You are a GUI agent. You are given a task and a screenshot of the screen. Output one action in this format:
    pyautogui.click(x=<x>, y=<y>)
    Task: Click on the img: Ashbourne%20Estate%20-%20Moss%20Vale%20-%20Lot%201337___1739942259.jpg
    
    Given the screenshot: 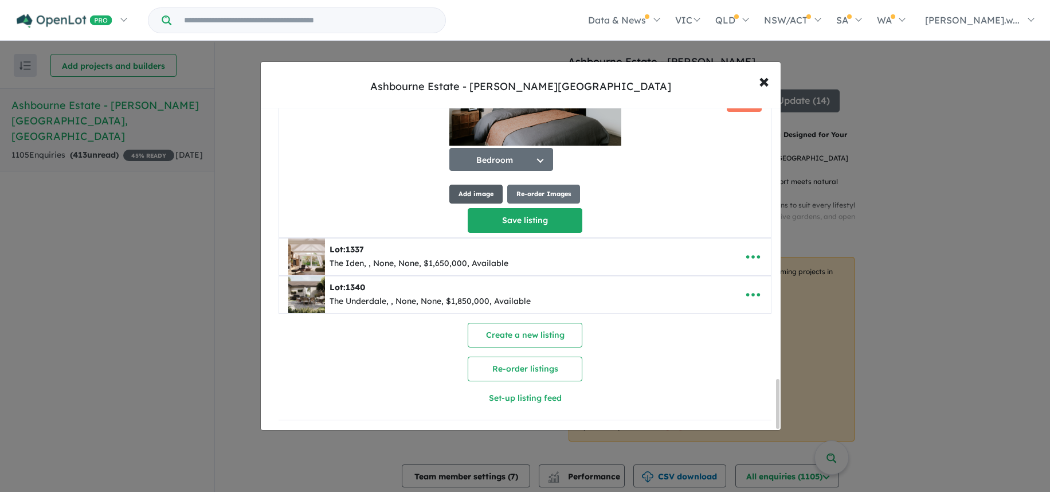 What is the action you would take?
    pyautogui.click(x=307, y=257)
    